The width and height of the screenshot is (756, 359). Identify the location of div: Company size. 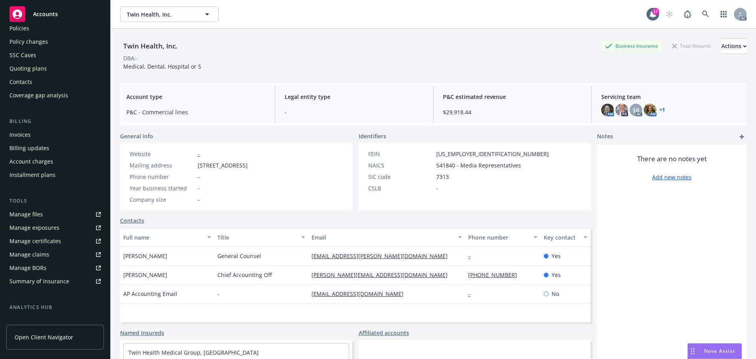
(162, 199).